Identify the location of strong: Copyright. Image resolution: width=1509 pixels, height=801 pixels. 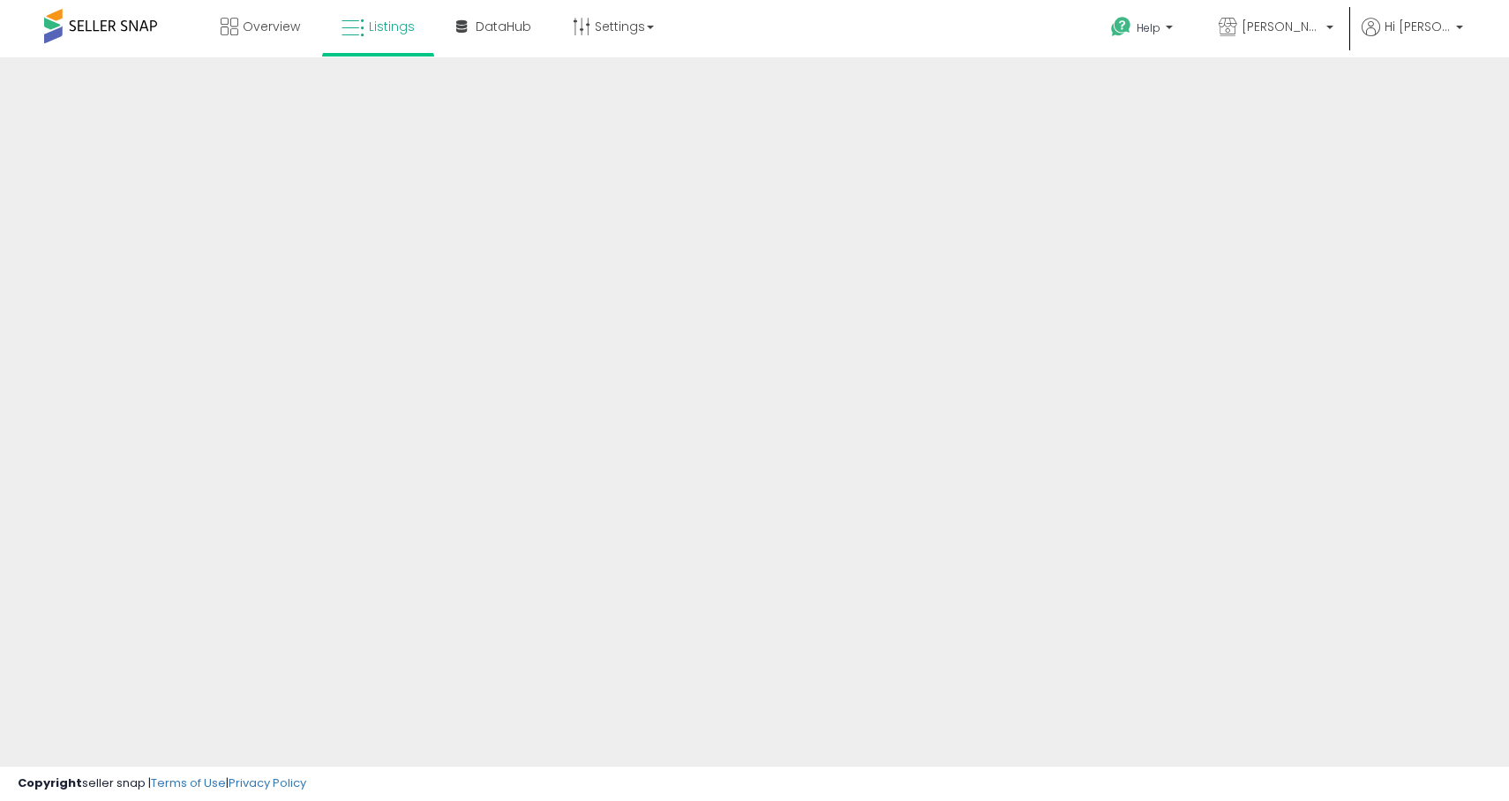
(49, 782).